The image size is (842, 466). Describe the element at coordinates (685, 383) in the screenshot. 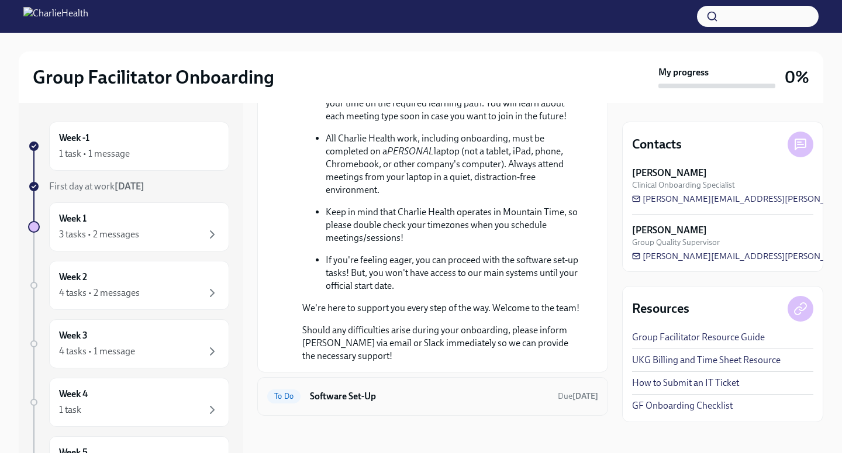

I see `a: How to Submit an IT Ticket` at that location.